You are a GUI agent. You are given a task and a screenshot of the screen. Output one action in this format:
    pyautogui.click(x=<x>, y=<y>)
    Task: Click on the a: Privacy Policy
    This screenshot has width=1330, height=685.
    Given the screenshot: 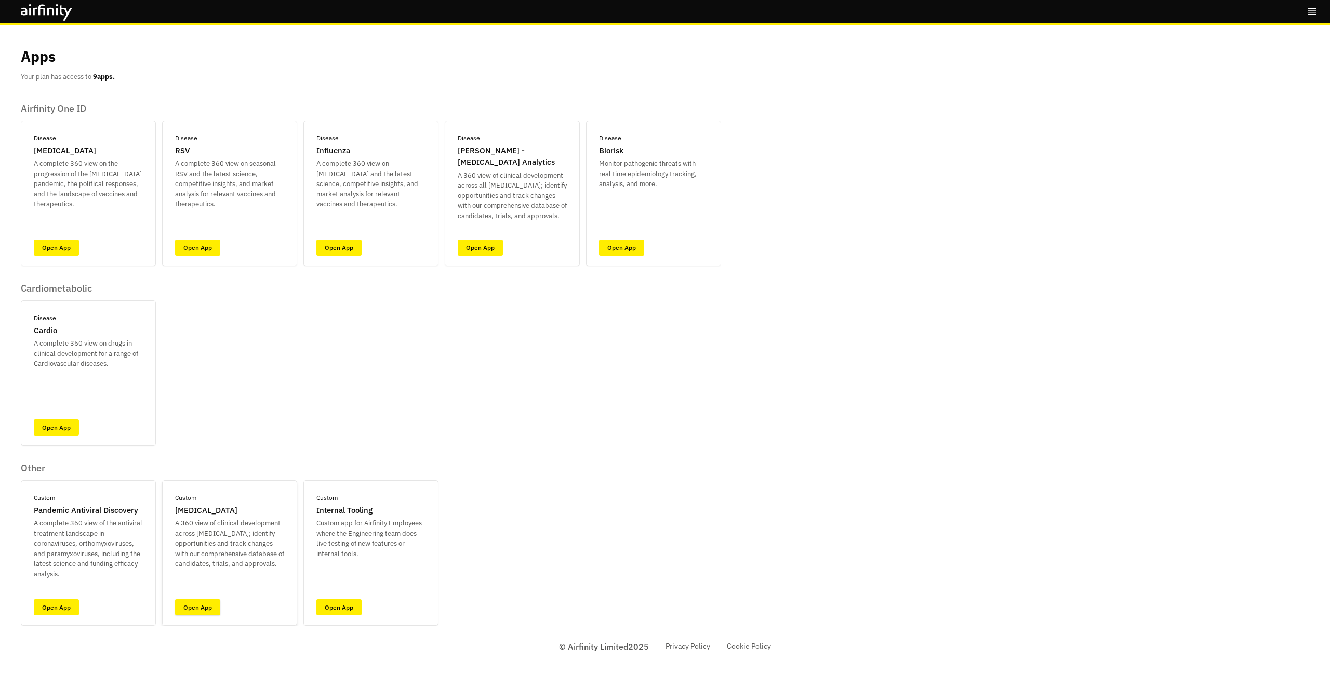 What is the action you would take?
    pyautogui.click(x=688, y=646)
    